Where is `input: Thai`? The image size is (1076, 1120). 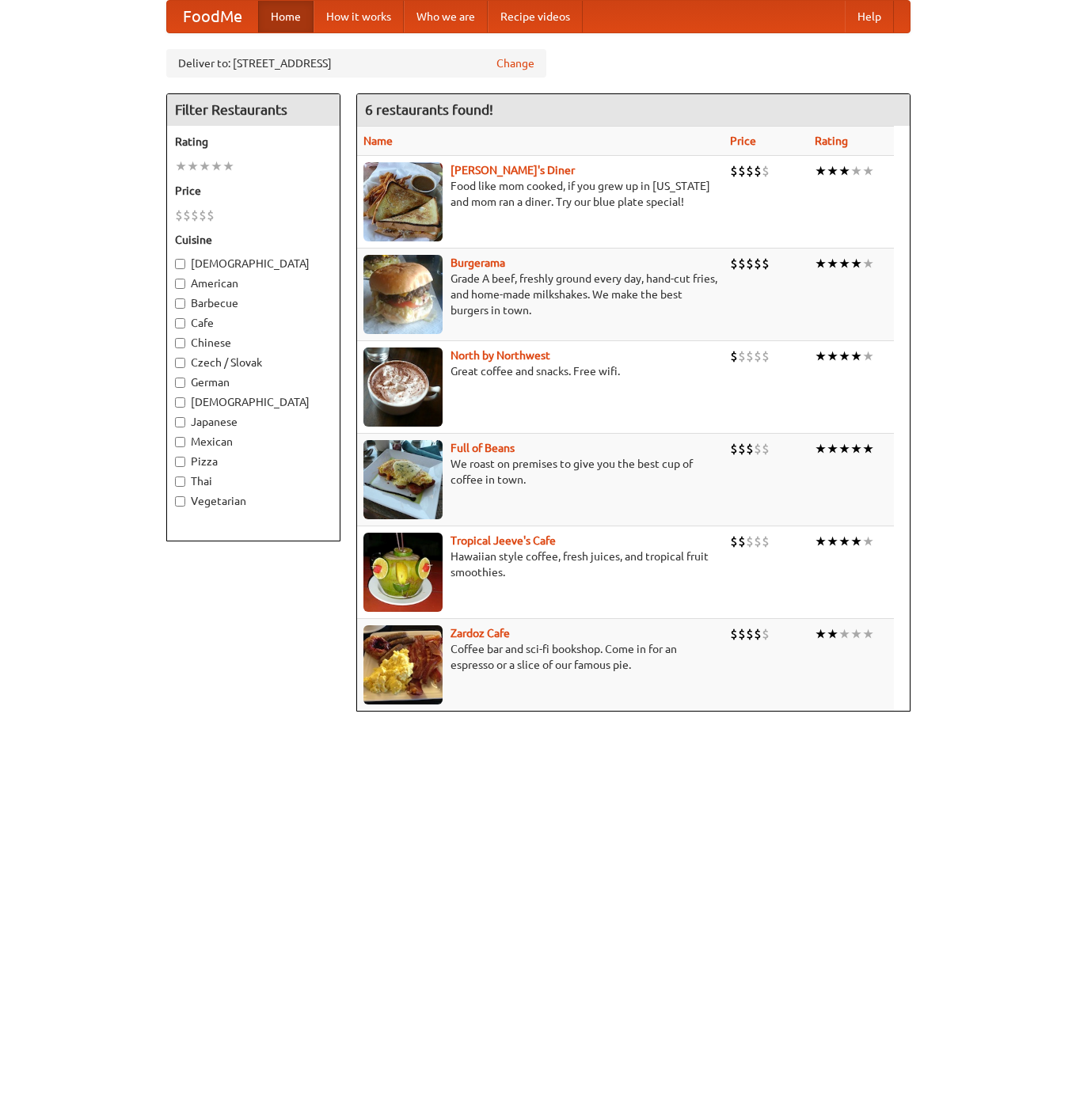 input: Thai is located at coordinates (179, 482).